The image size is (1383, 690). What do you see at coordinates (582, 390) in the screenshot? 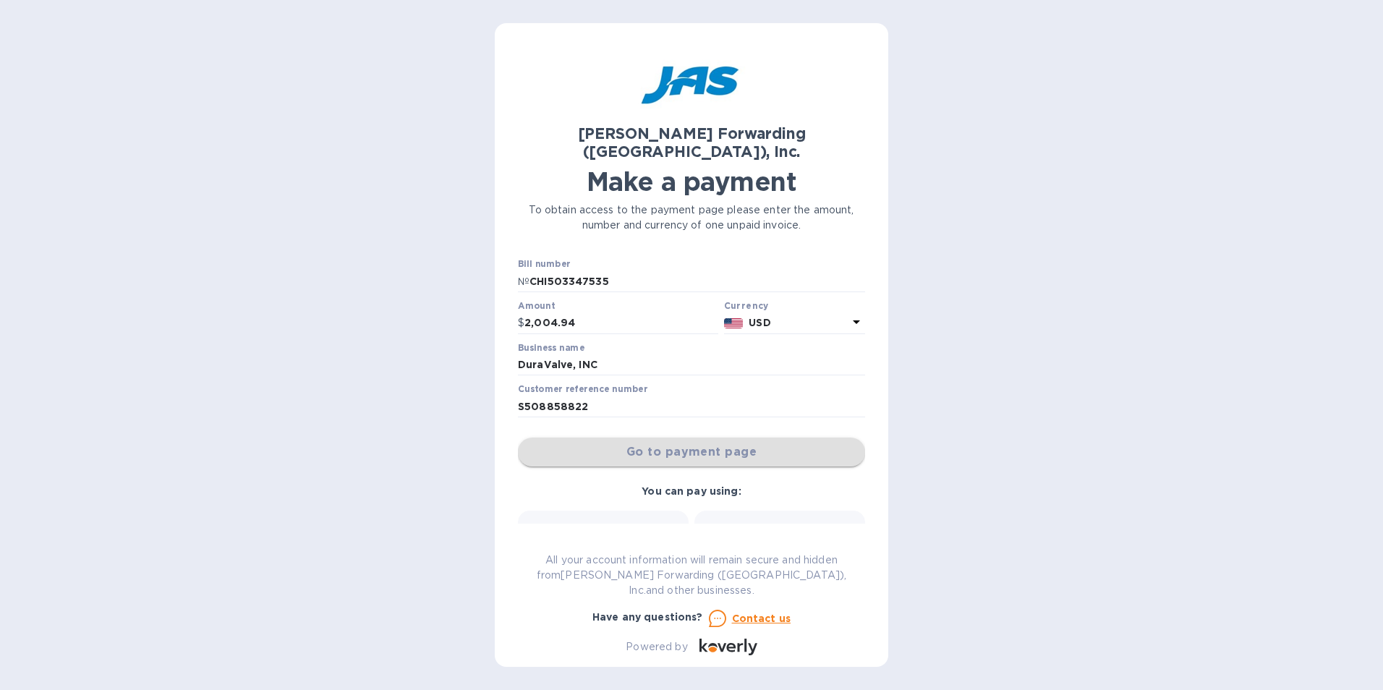
I see `label: Customer reference number` at bounding box center [582, 390].